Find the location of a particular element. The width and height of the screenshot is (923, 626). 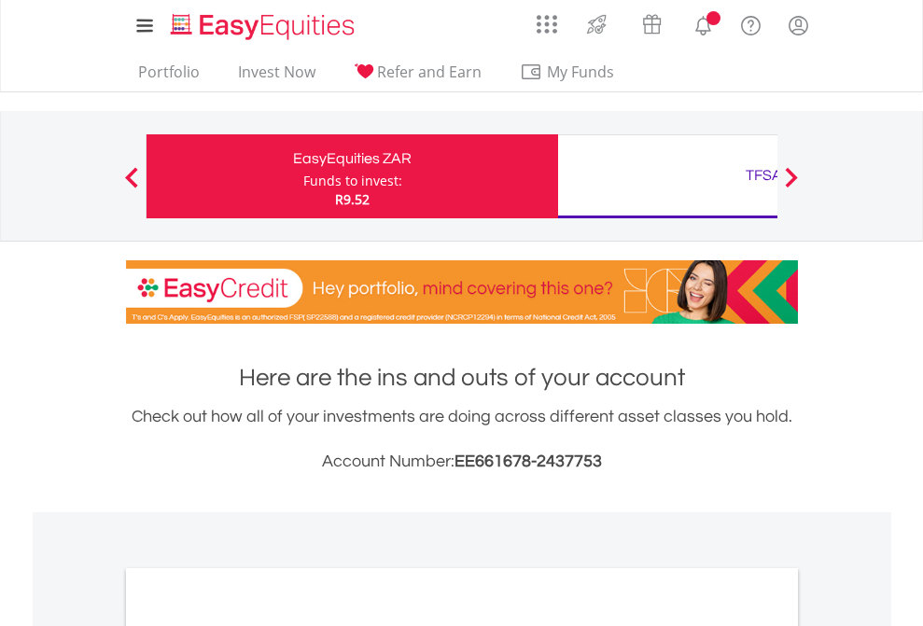

a: Invest Now is located at coordinates (276, 77).